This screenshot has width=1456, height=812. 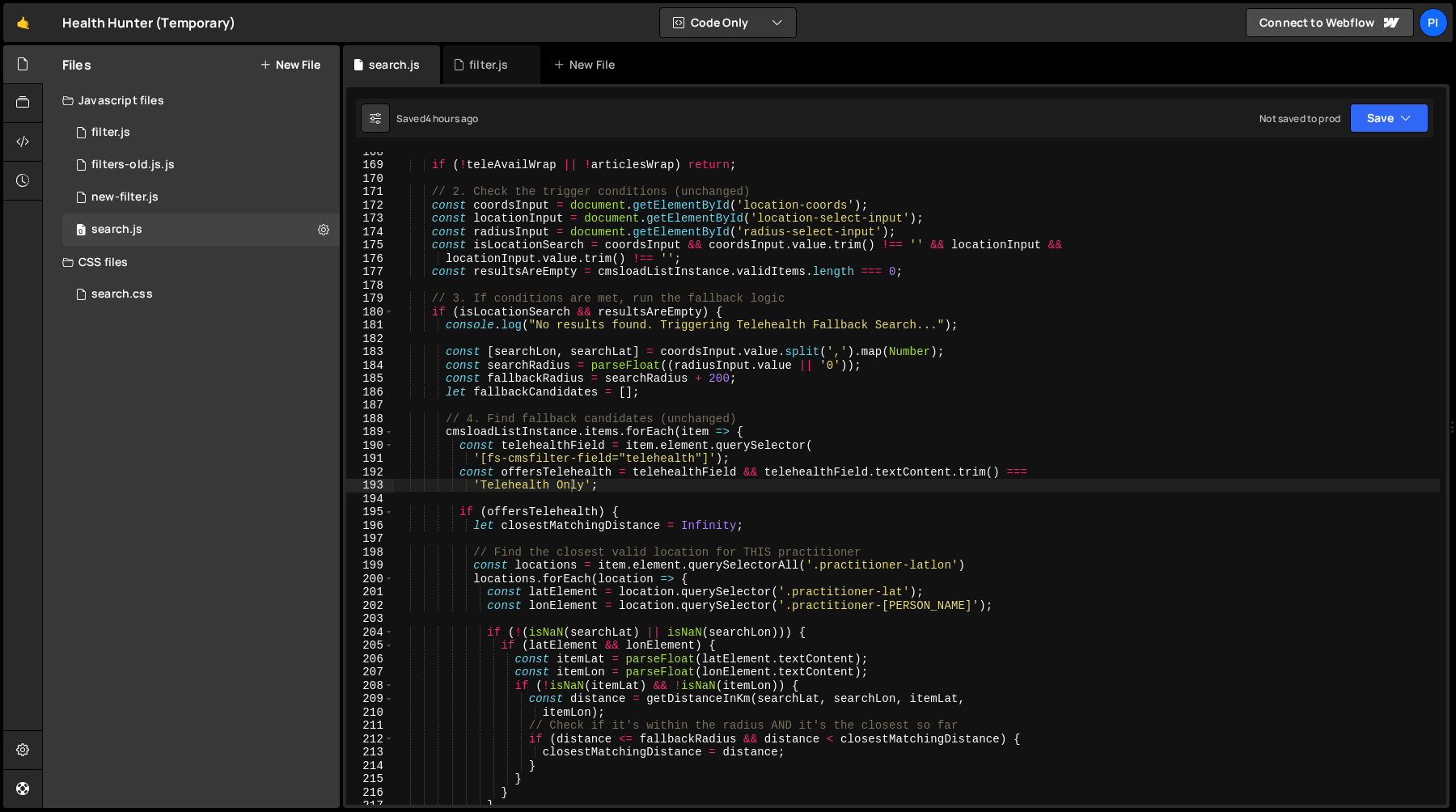 What do you see at coordinates (369, 779) in the screenshot?
I see `div: 215` at bounding box center [369, 779].